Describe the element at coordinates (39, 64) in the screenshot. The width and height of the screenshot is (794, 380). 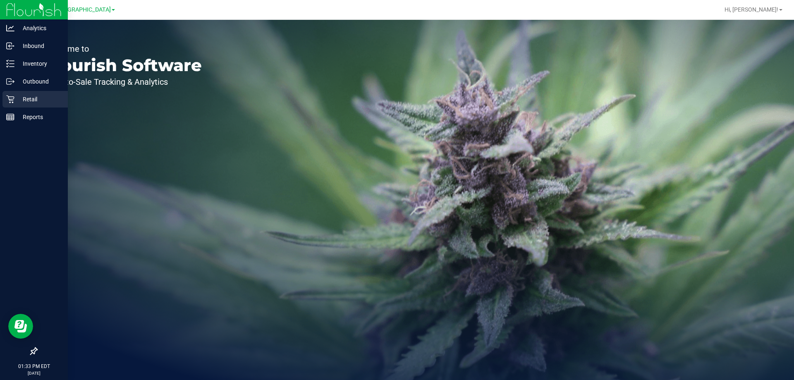
I see `p: Inventory` at that location.